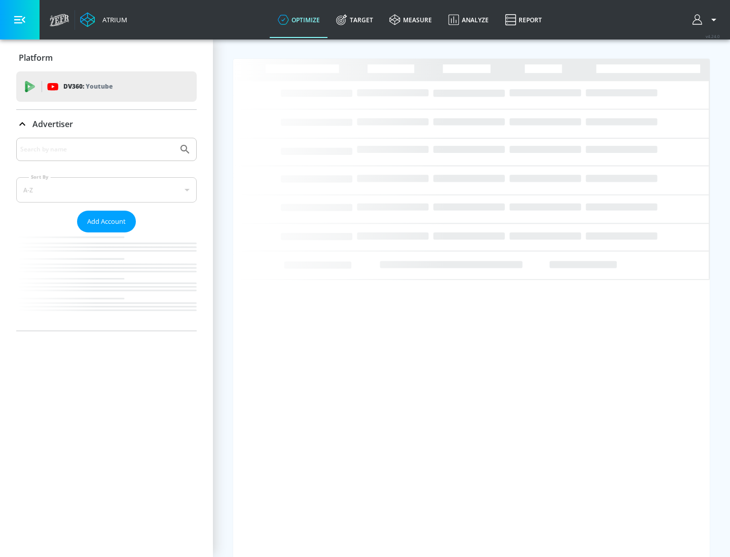 The image size is (730, 557). I want to click on span: Add Account, so click(106, 221).